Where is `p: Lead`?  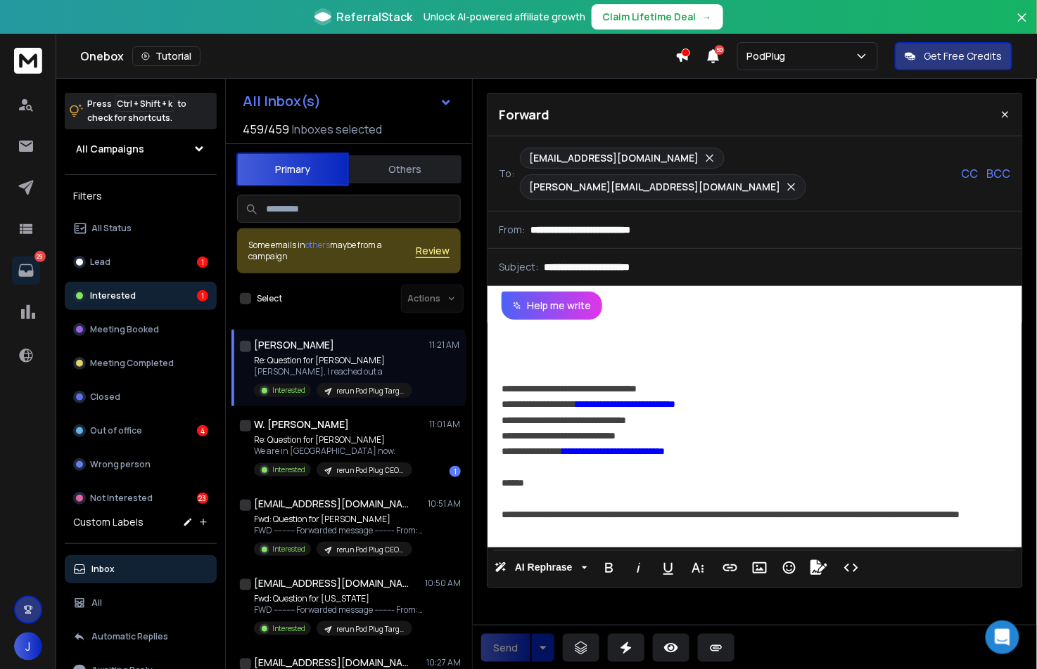 p: Lead is located at coordinates (100, 262).